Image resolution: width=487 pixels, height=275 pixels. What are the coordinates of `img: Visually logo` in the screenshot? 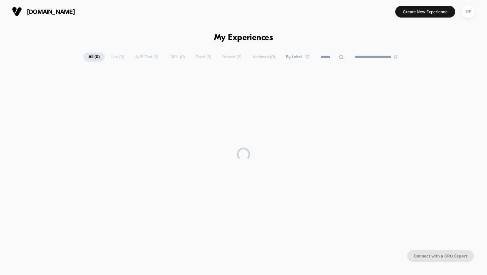 It's located at (17, 12).